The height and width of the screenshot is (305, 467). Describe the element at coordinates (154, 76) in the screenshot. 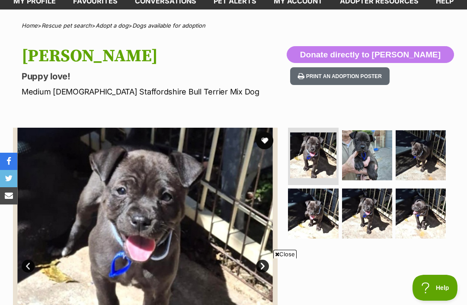

I see `p: Puppy love!` at that location.